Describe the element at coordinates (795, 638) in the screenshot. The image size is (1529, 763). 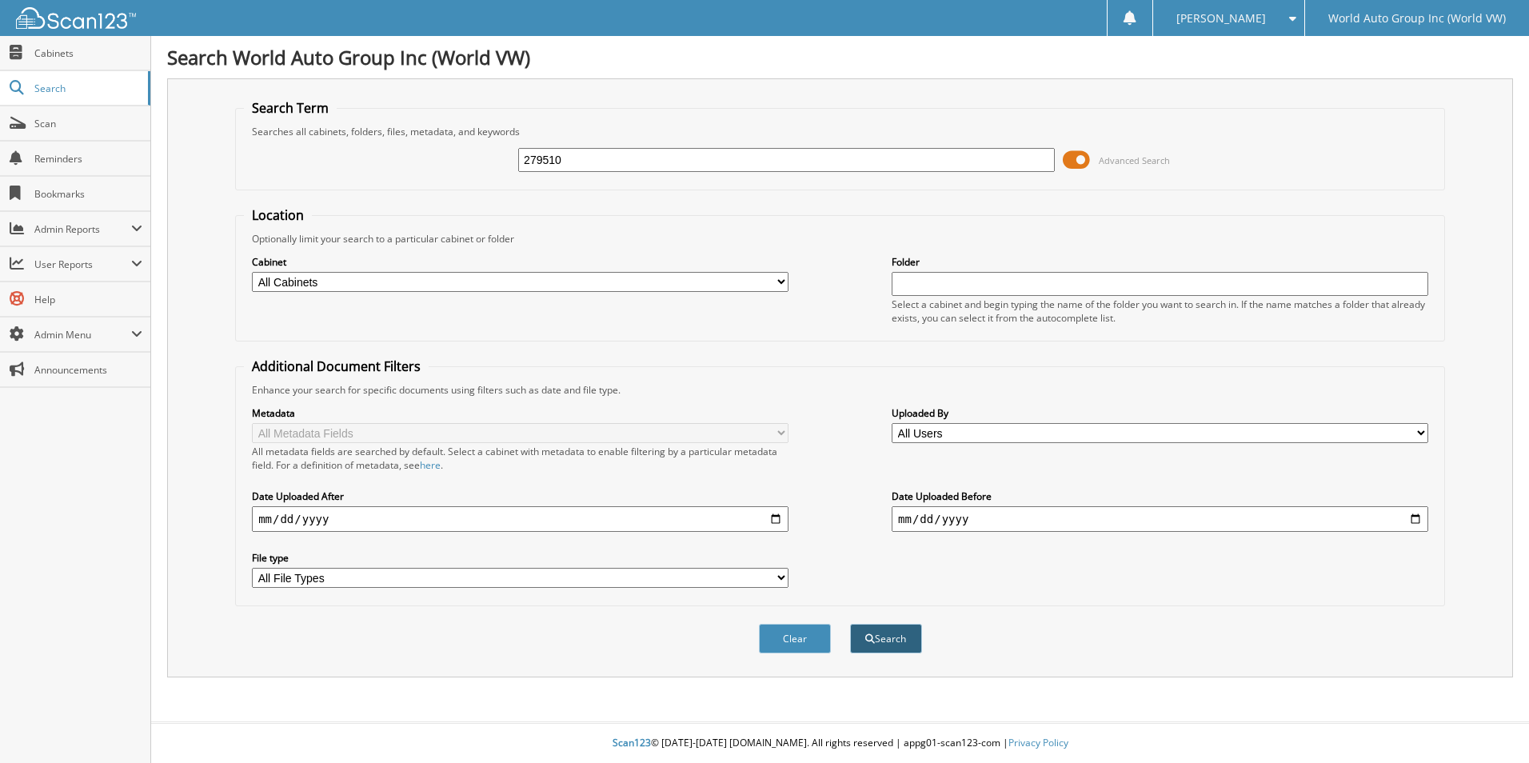
I see `button: Clear` at that location.